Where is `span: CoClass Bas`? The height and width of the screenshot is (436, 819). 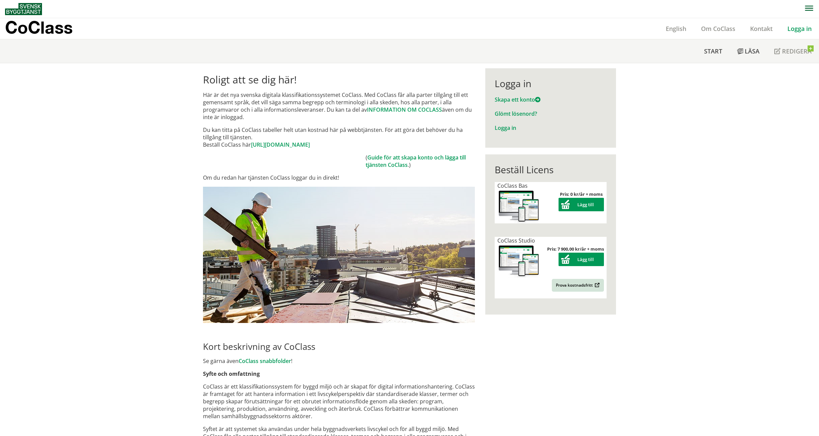
span: CoClass Bas is located at coordinates (513, 186).